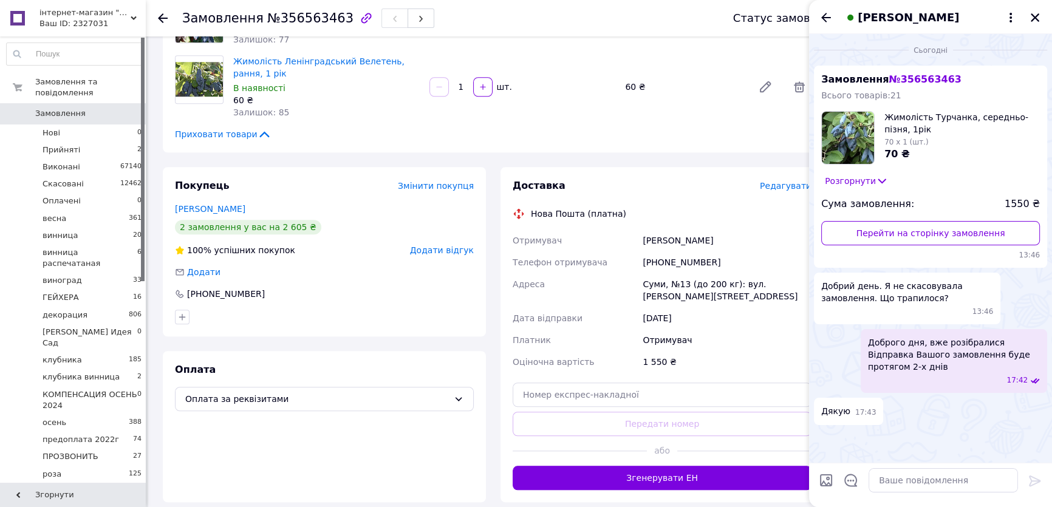  Describe the element at coordinates (85, 13) in the screenshot. I see `span: інтернет-магазин "БаТаня"` at that location.